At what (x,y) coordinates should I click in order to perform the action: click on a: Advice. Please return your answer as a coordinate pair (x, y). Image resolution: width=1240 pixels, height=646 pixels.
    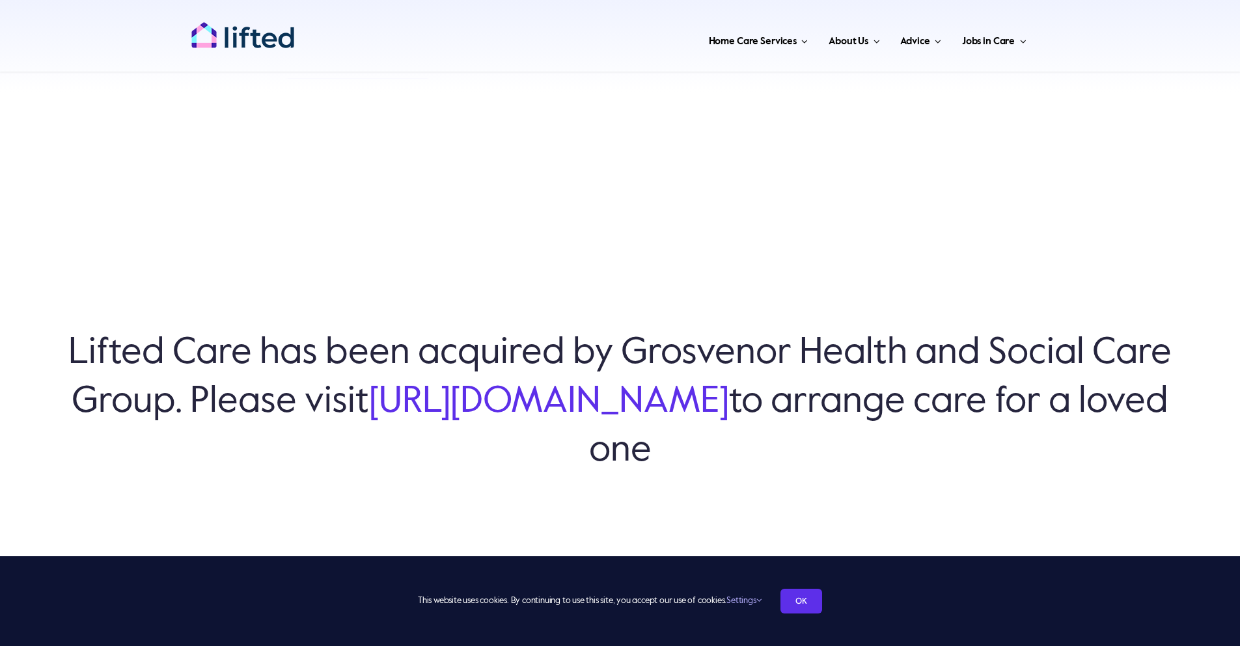
    Looking at the image, I should click on (920, 39).